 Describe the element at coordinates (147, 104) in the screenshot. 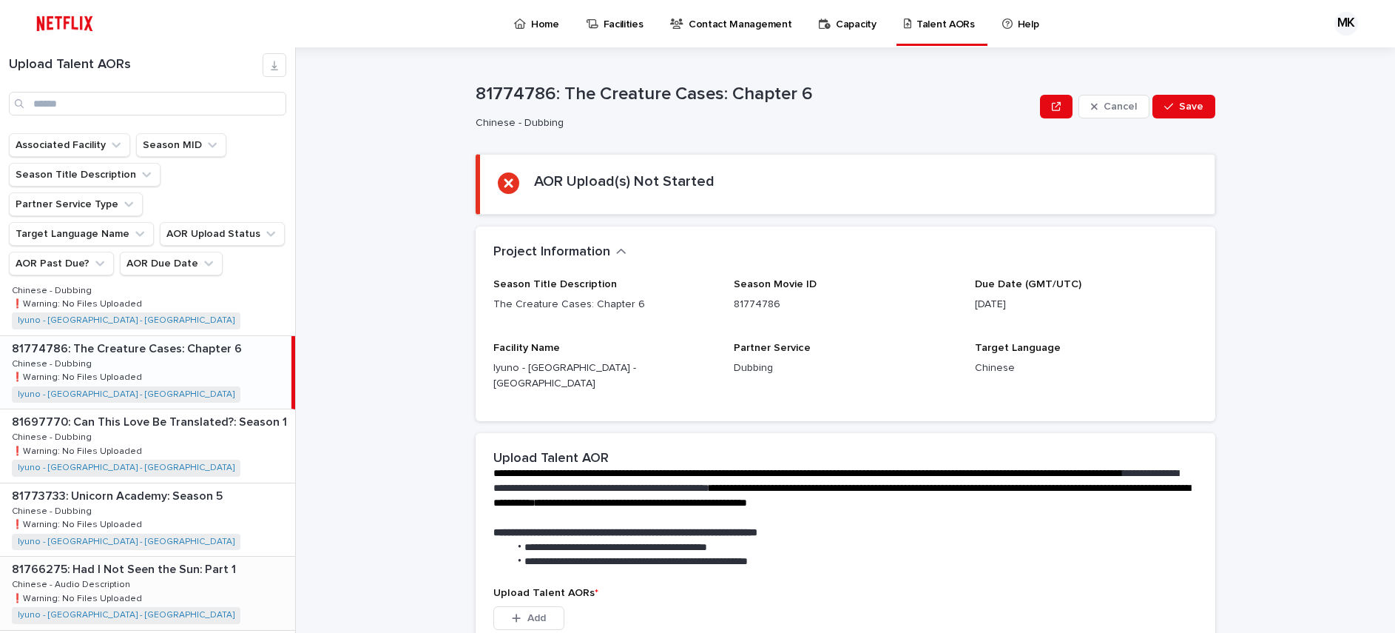

I see `div: Search` at that location.